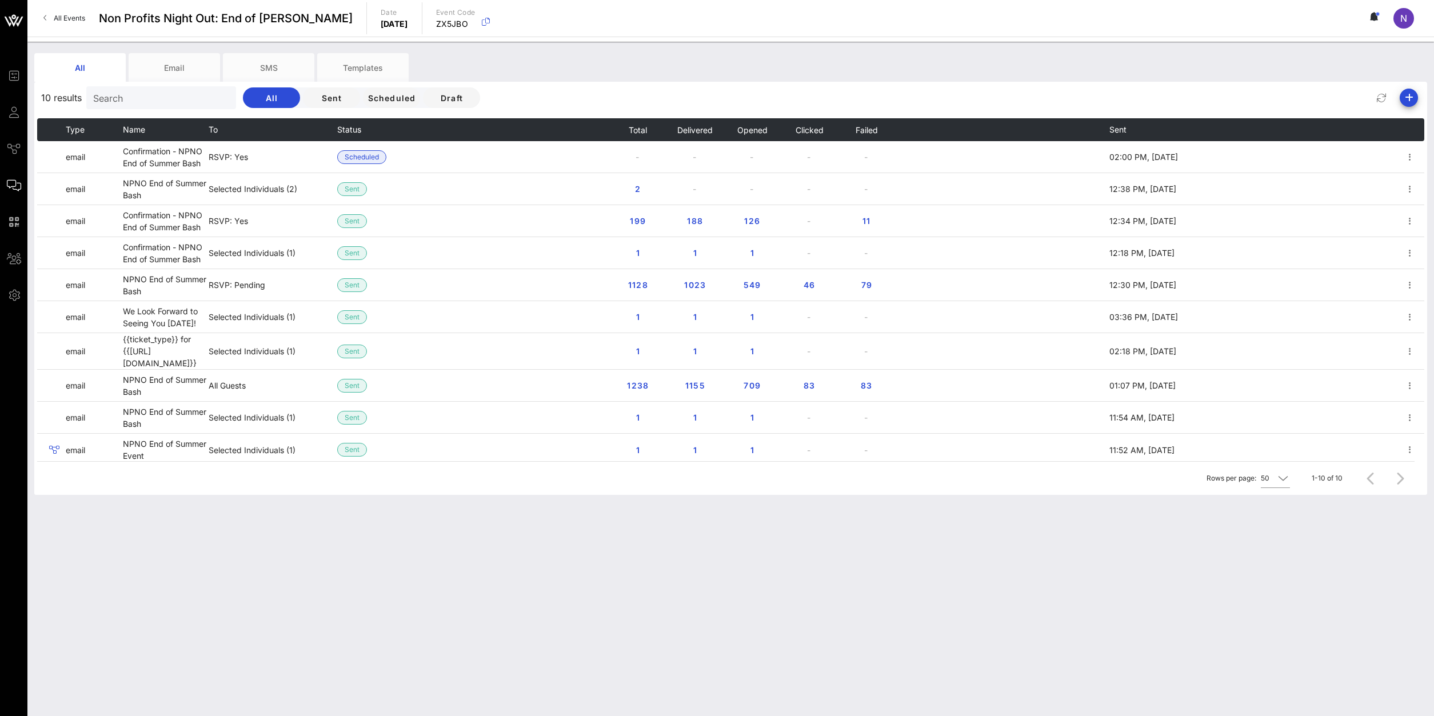 This screenshot has width=1434, height=716. I want to click on th: Delivered, so click(695, 130).